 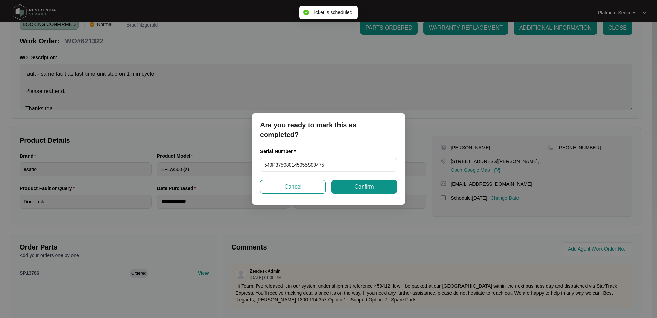 What do you see at coordinates (293, 187) in the screenshot?
I see `button: Cancel` at bounding box center [293, 187].